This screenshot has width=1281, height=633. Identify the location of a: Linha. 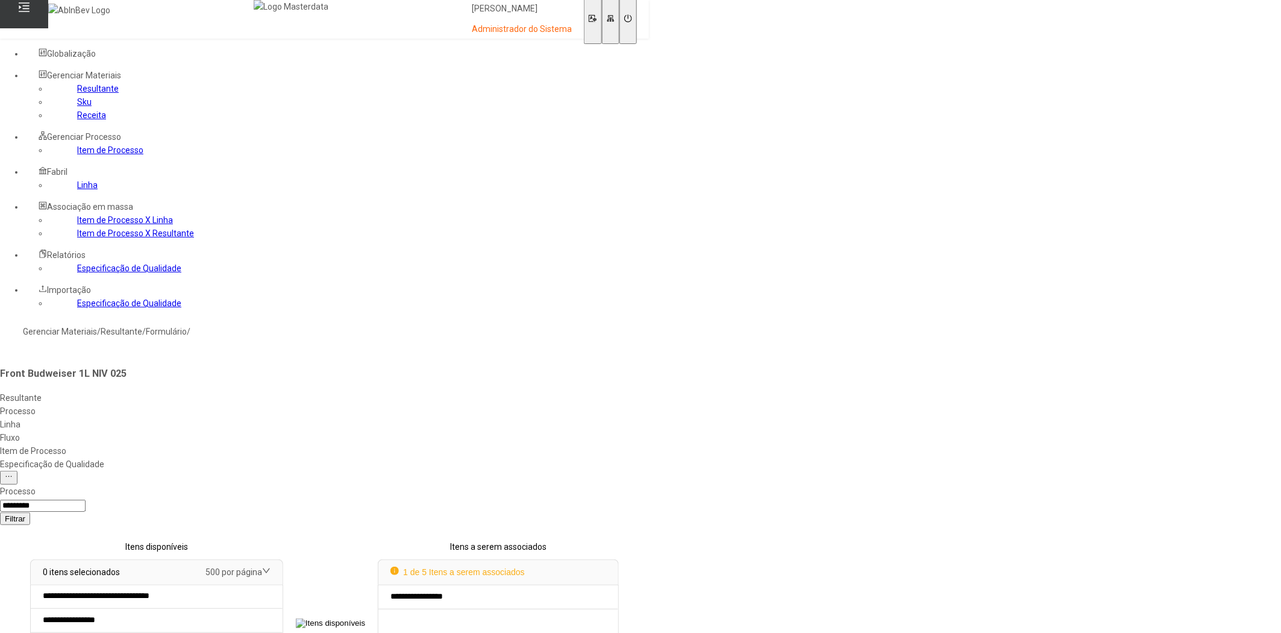
(87, 185).